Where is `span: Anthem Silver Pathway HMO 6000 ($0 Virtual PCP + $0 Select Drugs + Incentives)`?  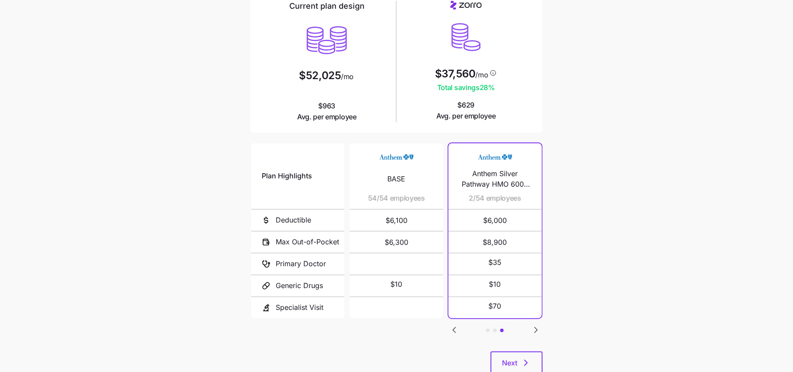
span: Anthem Silver Pathway HMO 6000 ($0 Virtual PCP + $0 Select Drugs + Incentives) is located at coordinates (495, 179).